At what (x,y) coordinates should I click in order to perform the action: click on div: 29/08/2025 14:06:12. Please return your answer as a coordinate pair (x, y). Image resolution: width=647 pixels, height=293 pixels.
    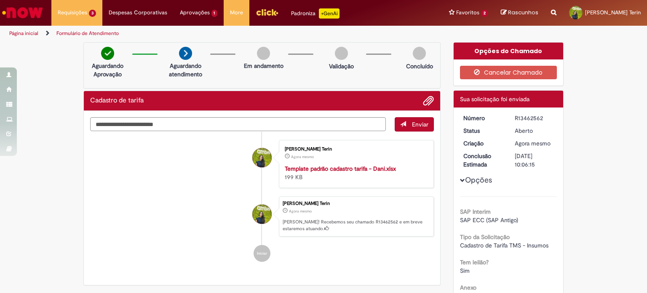
    Looking at the image, I should click on (534, 143).